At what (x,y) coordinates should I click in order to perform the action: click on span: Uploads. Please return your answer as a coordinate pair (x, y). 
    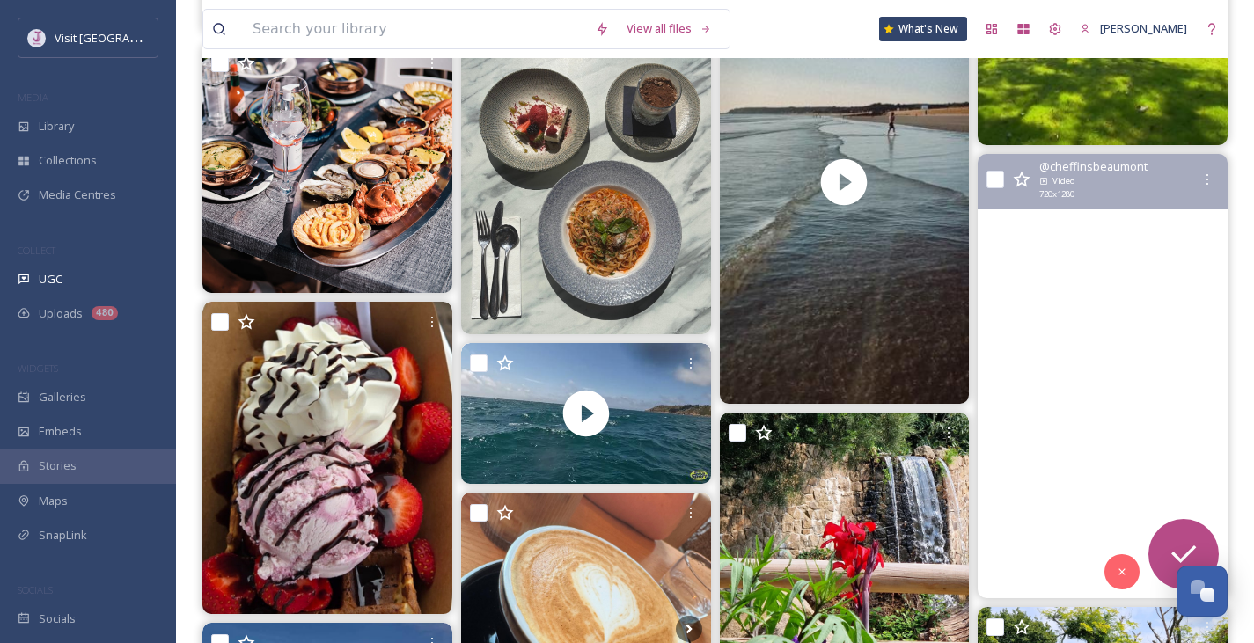
    Looking at the image, I should click on (61, 313).